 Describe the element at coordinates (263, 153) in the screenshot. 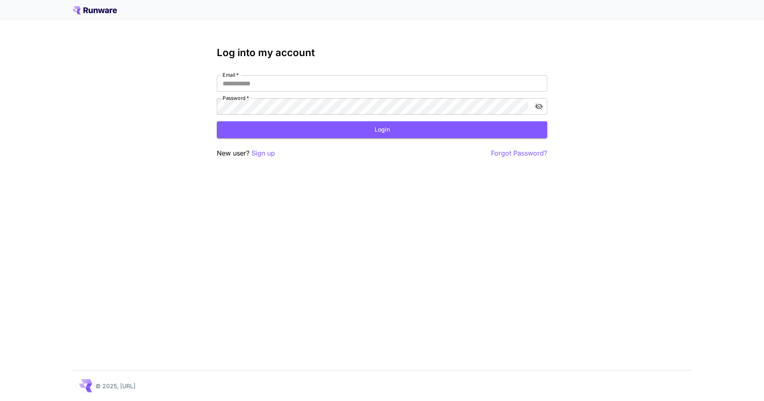

I see `p: Sign up` at that location.